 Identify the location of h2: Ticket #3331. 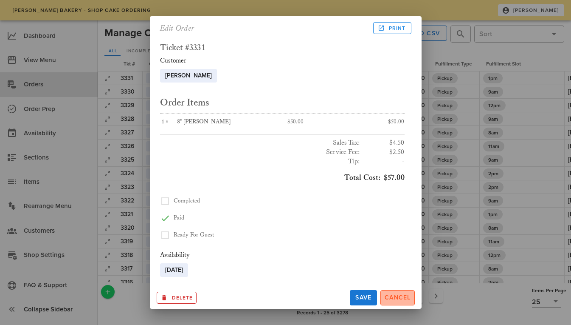
(283, 48).